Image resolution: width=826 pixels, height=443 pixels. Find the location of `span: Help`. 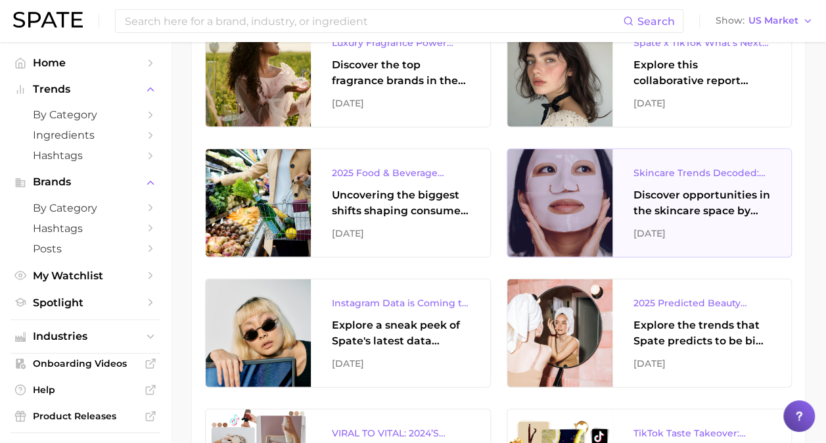

span: Help is located at coordinates (85, 390).